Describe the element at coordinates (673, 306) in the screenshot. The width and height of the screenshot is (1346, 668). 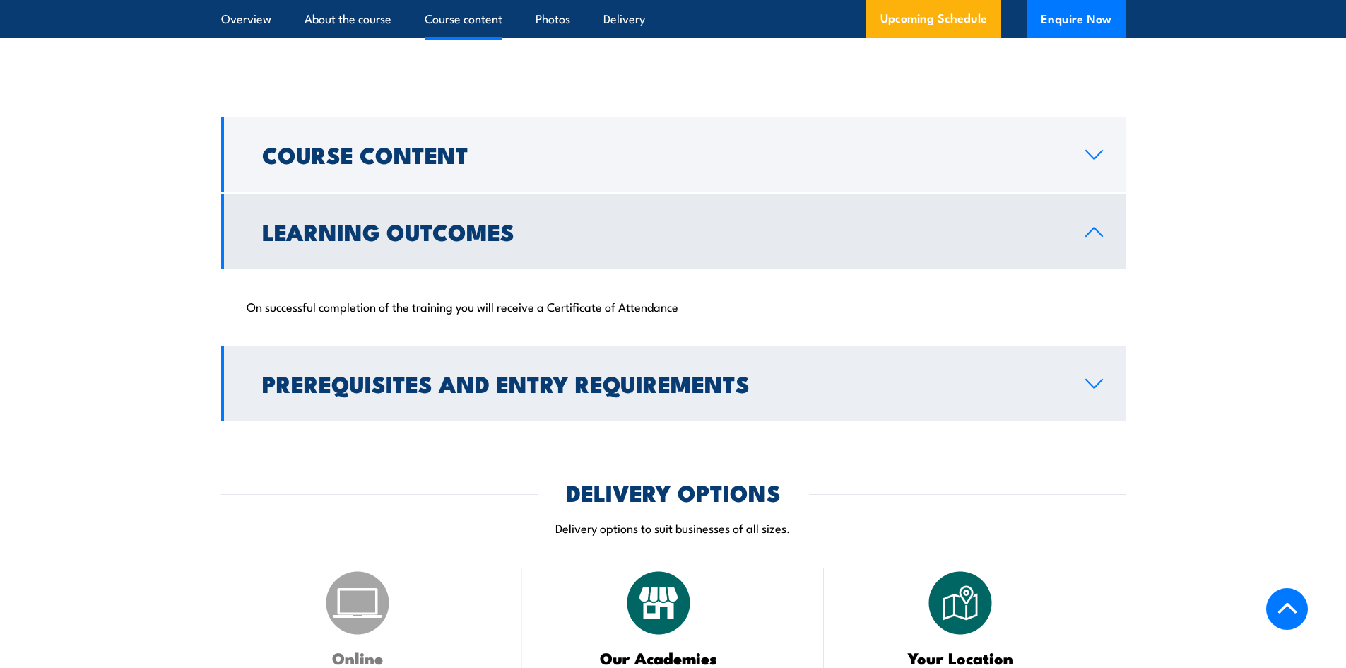
I see `p: On successful completion of the training you will receive a Certificate of Attendance` at that location.